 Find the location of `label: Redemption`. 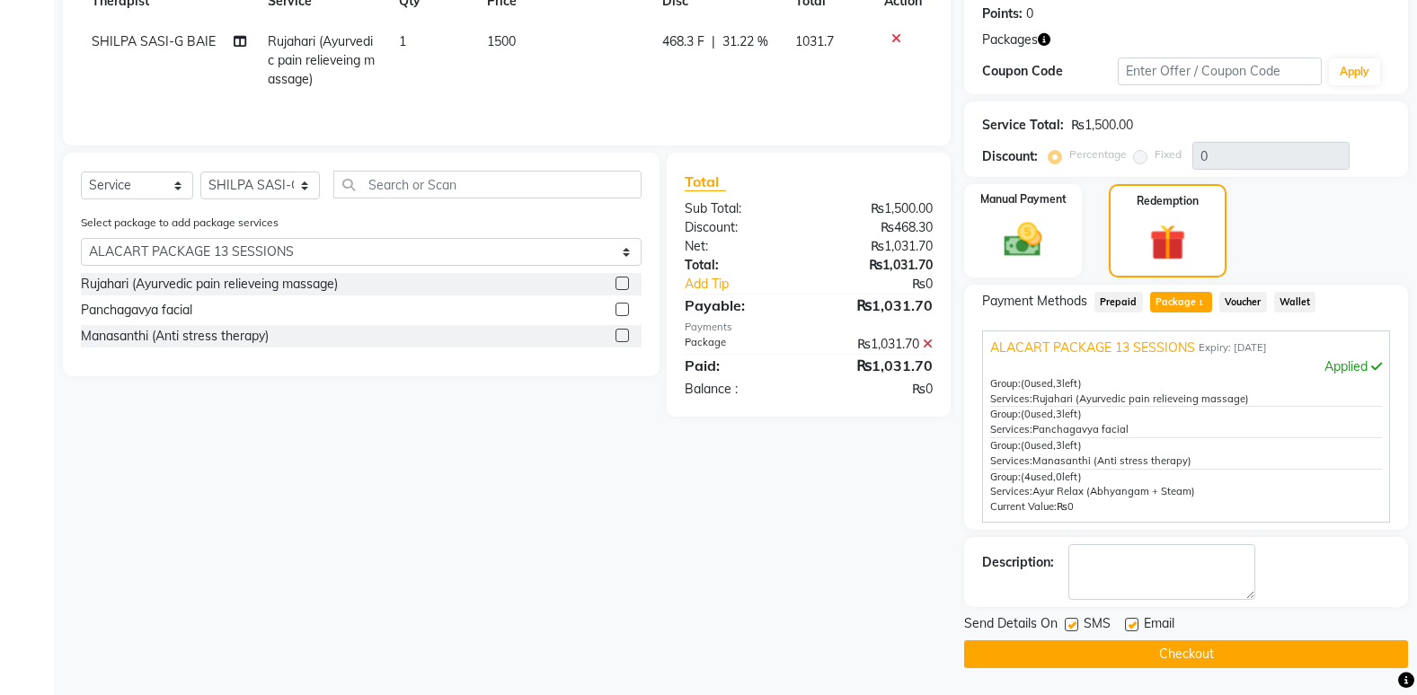

label: Redemption is located at coordinates (1167, 201).